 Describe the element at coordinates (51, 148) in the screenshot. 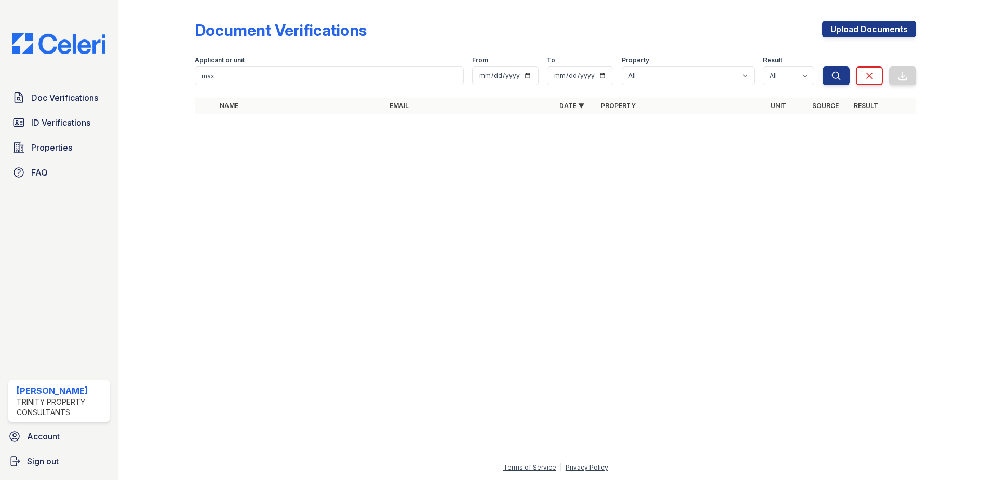

I see `span: Properties` at that location.